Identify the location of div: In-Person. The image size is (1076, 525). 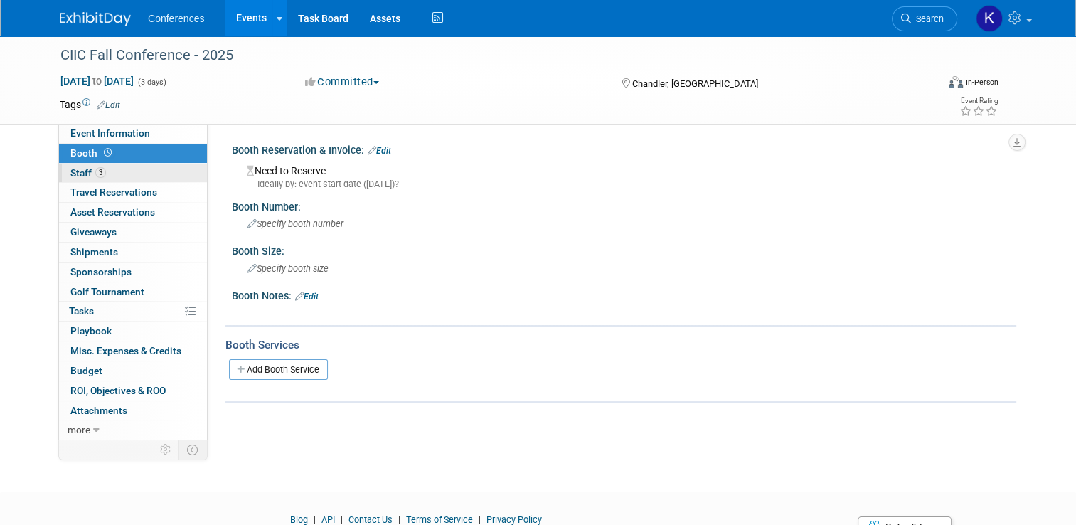
(981, 82).